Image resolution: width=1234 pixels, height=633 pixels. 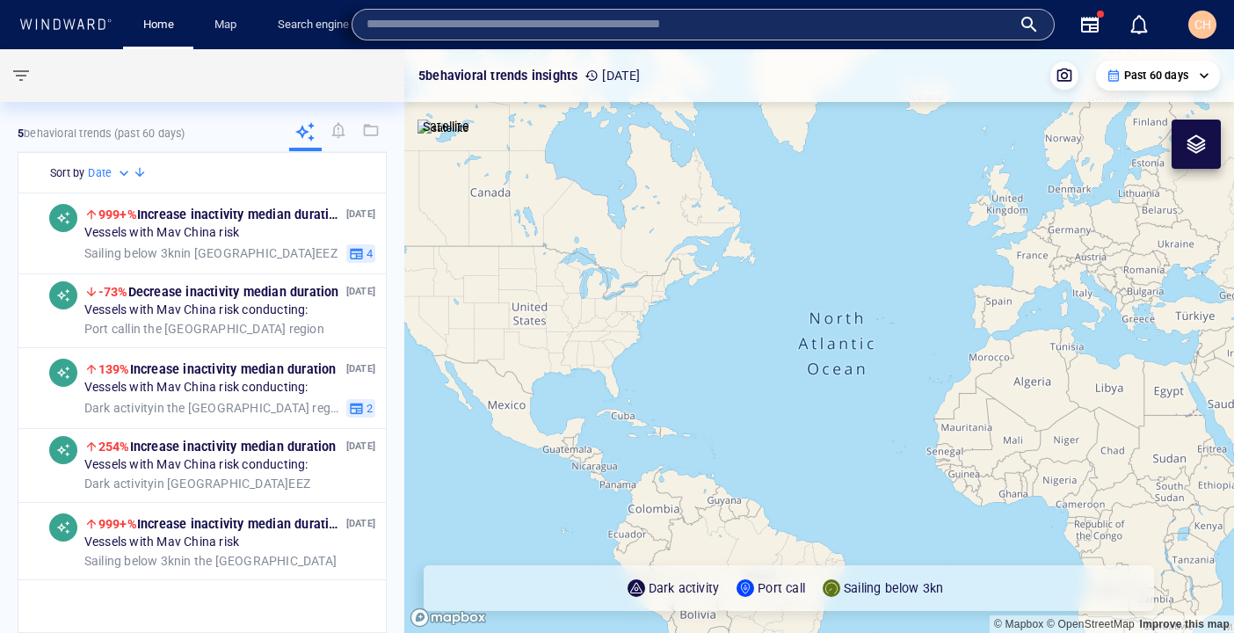 I want to click on span: CH, so click(x=1202, y=25).